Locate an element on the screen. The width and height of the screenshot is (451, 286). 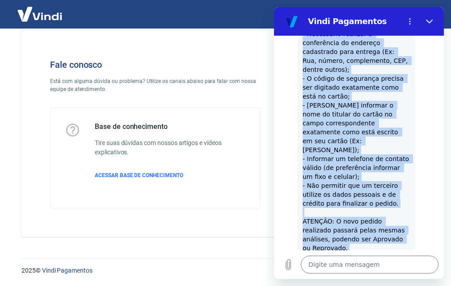
button: Menu de opções is located at coordinates (136, 14).